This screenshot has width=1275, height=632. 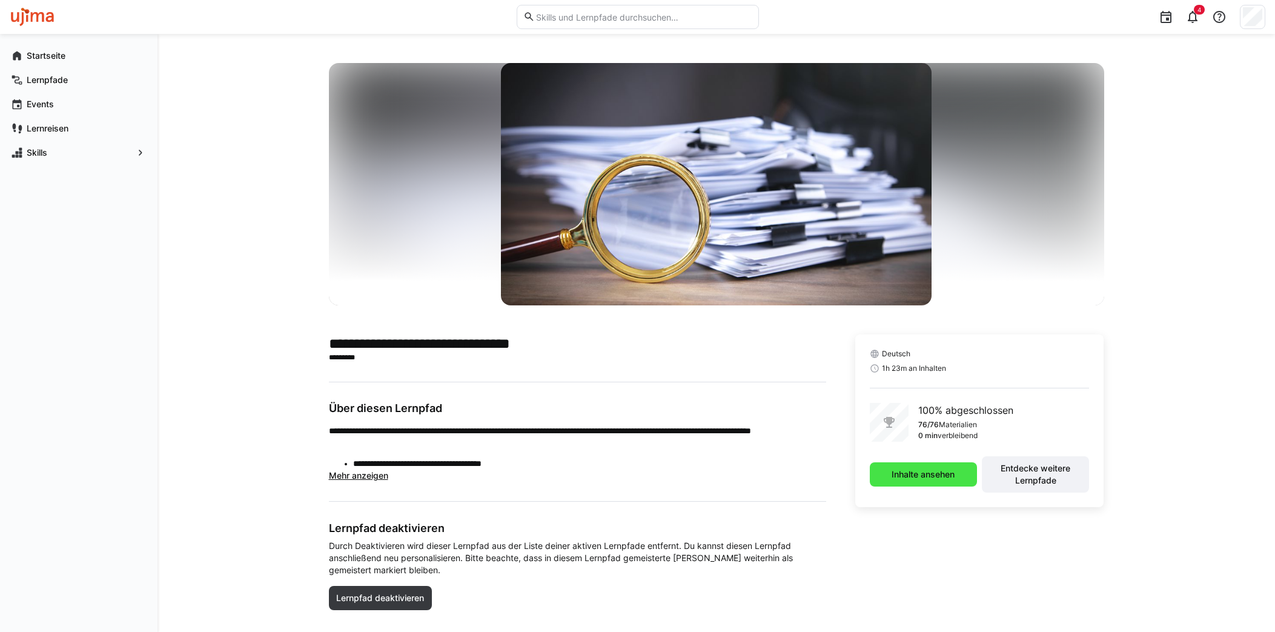 I want to click on h3: Über diesen Lernpfad, so click(x=577, y=408).